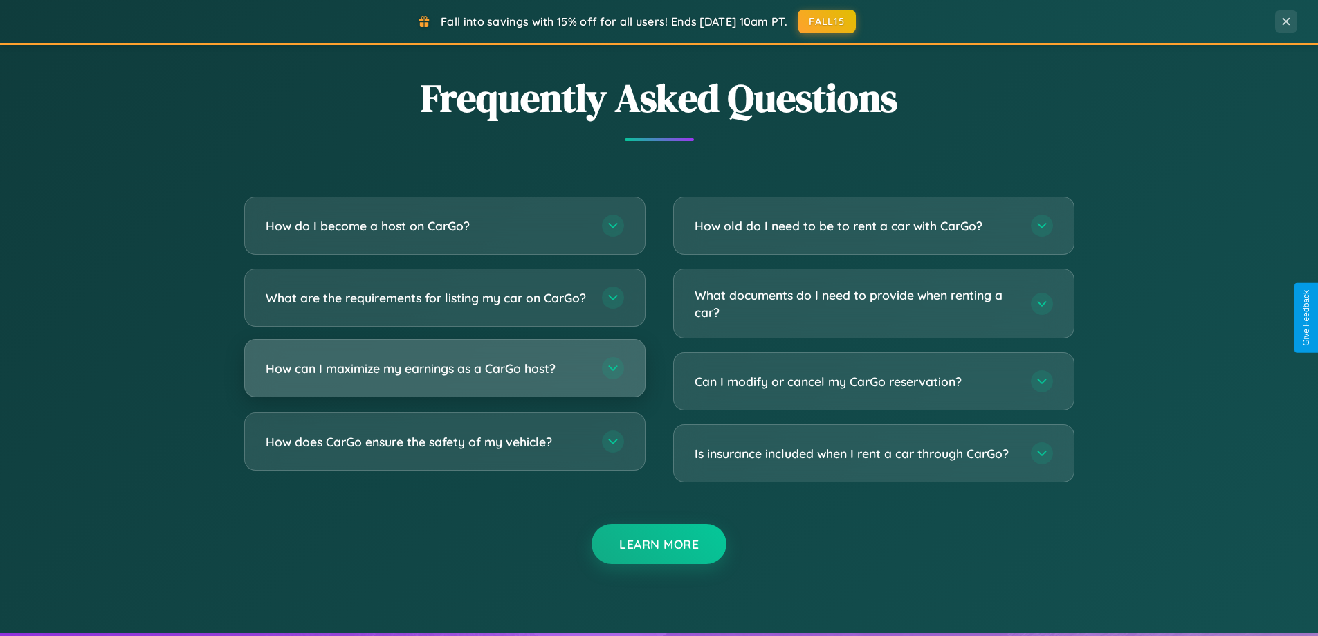 The width and height of the screenshot is (1318, 636). I want to click on h3: What are the requirements for listing my car on CarGo?, so click(427, 298).